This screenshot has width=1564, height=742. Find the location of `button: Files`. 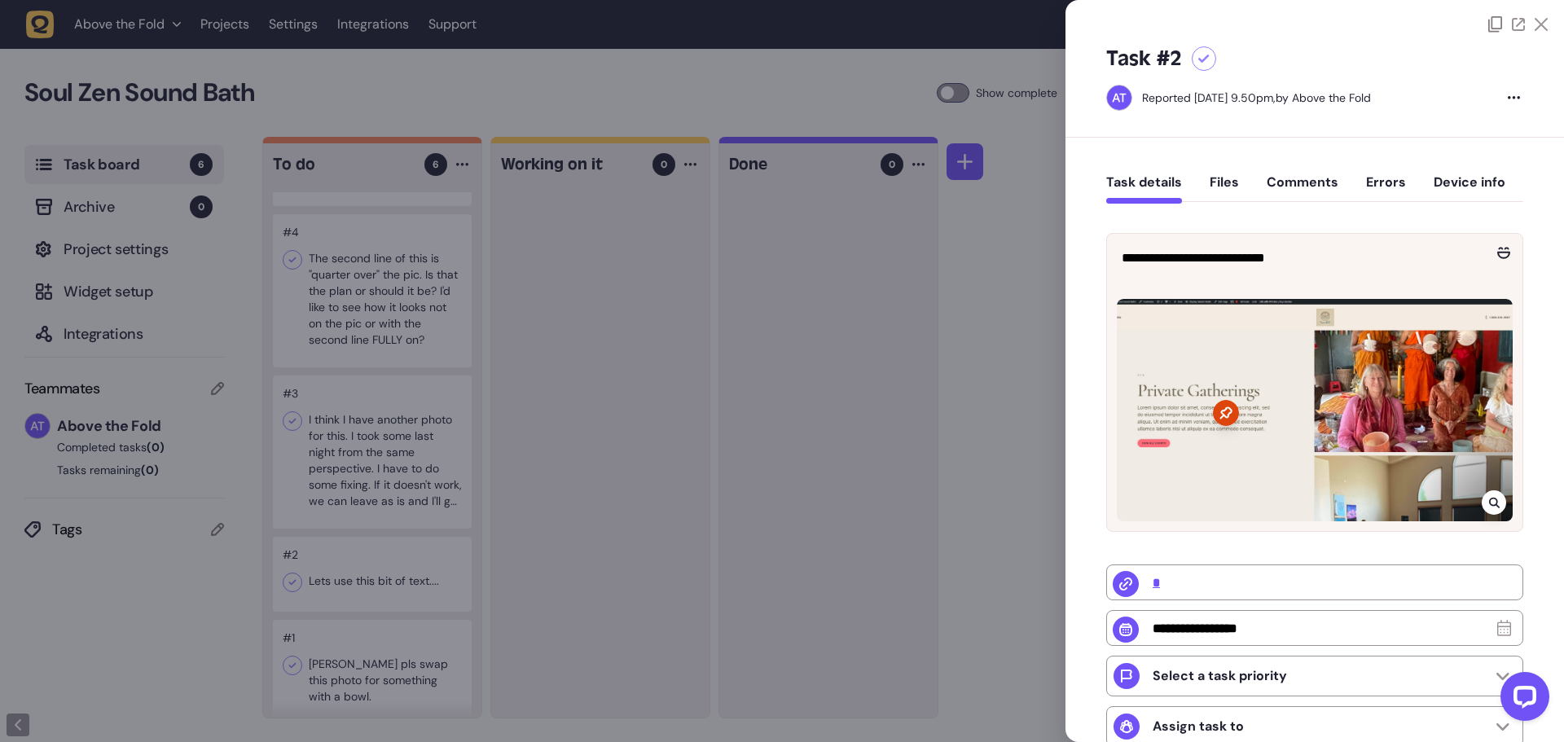

button: Files is located at coordinates (1224, 189).